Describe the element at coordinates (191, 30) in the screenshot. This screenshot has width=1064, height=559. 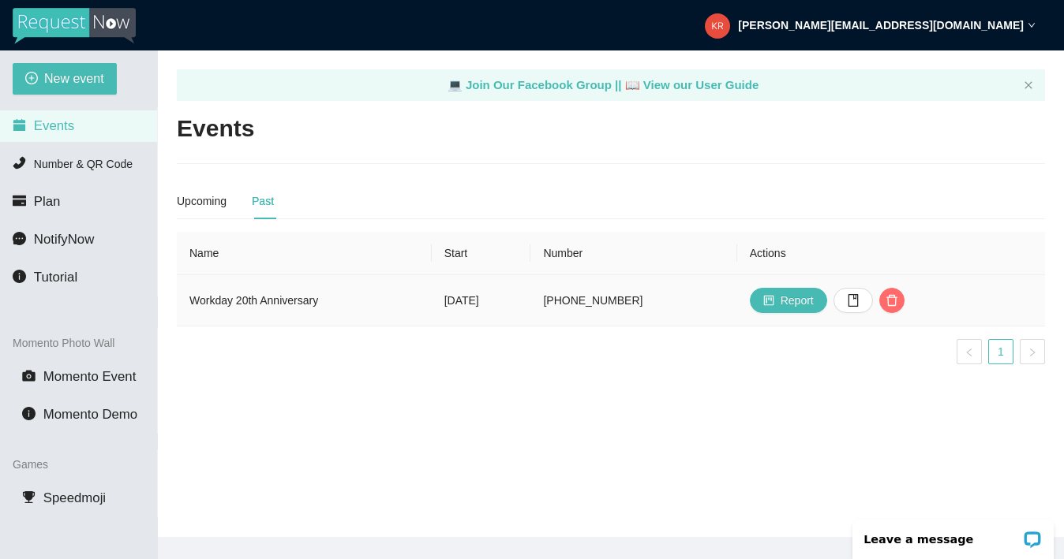
I see `button: Open LiveChat chat widget` at that location.